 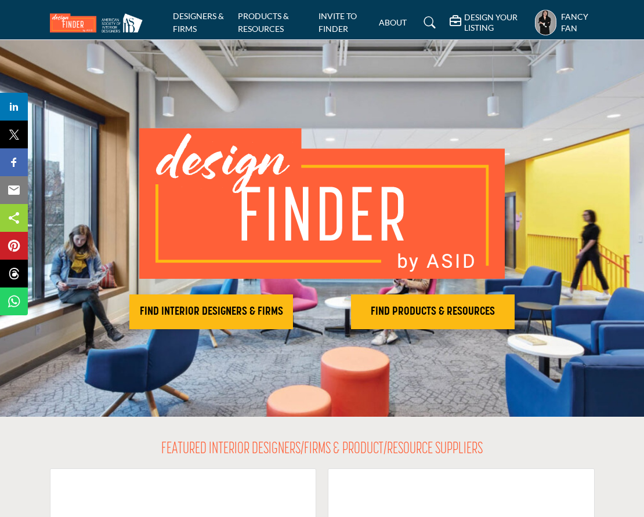 What do you see at coordinates (322, 450) in the screenshot?
I see `h2: FEATURED INTERIOR DESIGNERS/FIRMS & PRODUCT/RESOURCE SUPPLIERS` at bounding box center [322, 450].